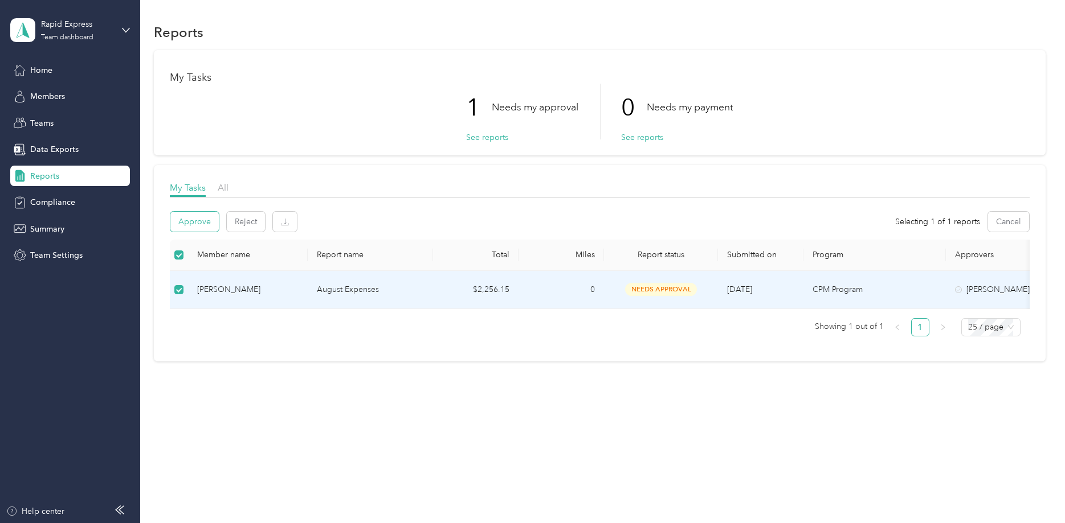  What do you see at coordinates (370, 290) in the screenshot?
I see `p: August Expenses` at bounding box center [370, 290].